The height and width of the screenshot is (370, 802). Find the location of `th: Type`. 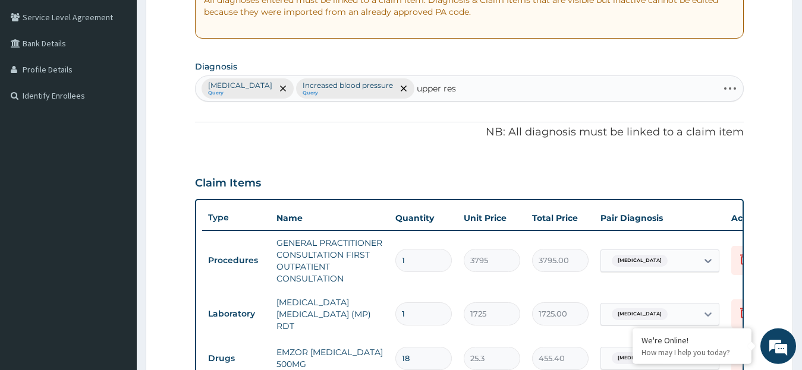

th: Type is located at coordinates (236, 217).